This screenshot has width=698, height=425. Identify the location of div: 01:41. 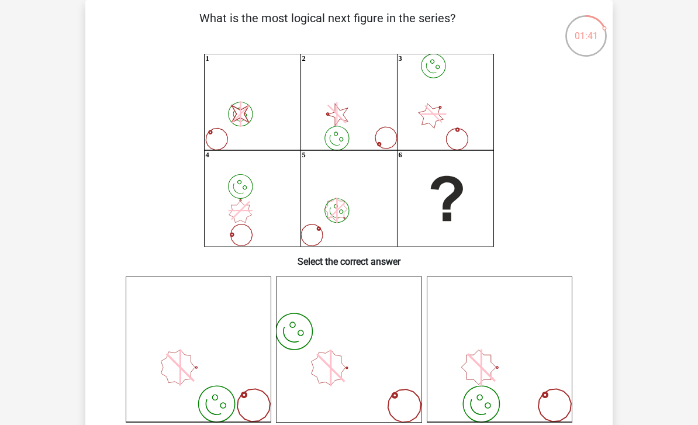
(586, 29).